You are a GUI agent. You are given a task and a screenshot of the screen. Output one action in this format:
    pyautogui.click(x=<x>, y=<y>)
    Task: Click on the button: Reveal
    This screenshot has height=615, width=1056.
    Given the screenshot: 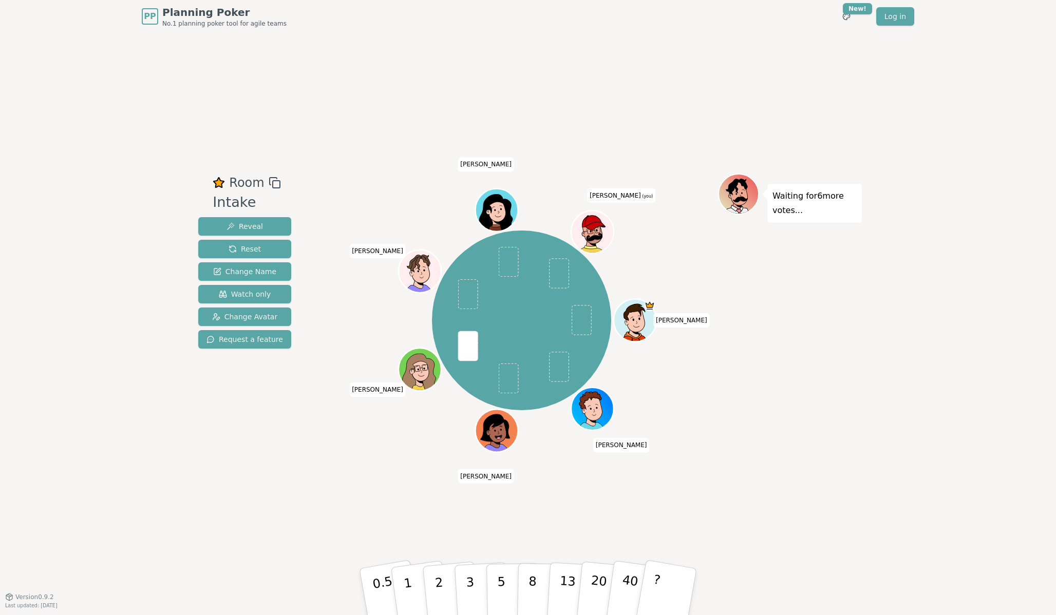 What is the action you would take?
    pyautogui.click(x=244, y=226)
    